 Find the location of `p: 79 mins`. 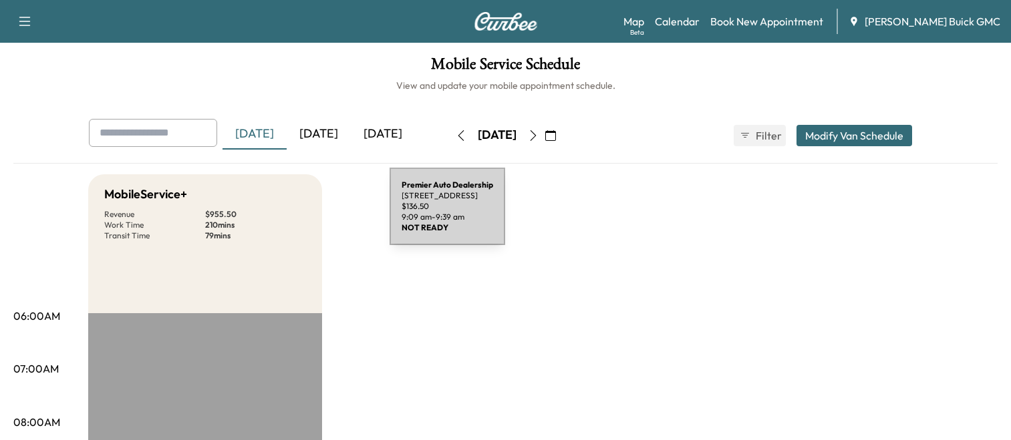

p: 79 mins is located at coordinates (255, 236).